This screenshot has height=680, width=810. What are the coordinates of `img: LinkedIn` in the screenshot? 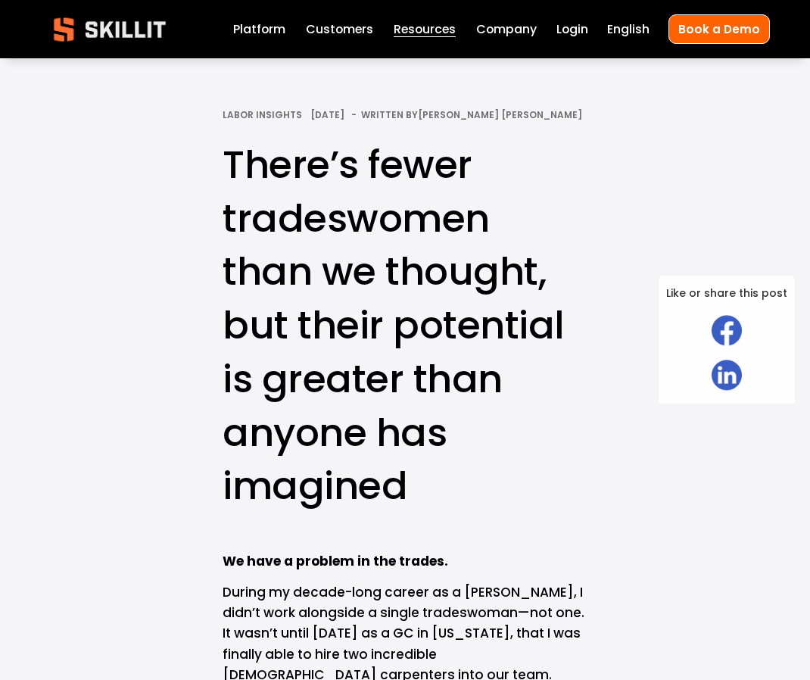 It's located at (727, 375).